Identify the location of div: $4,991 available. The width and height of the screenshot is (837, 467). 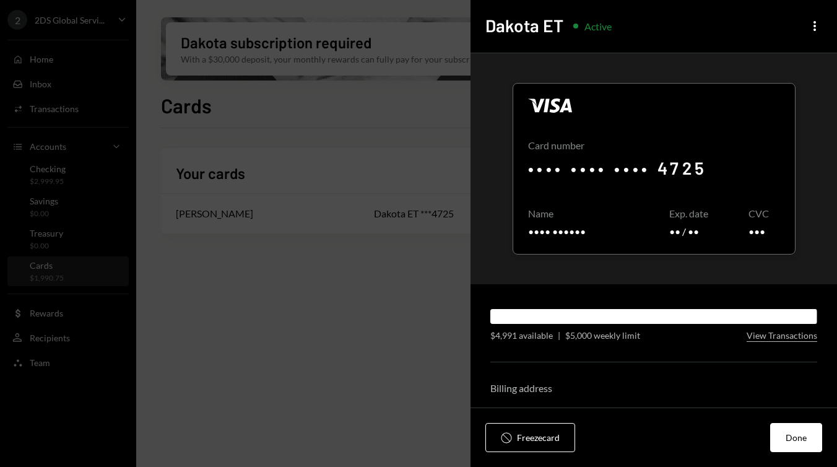
(521, 335).